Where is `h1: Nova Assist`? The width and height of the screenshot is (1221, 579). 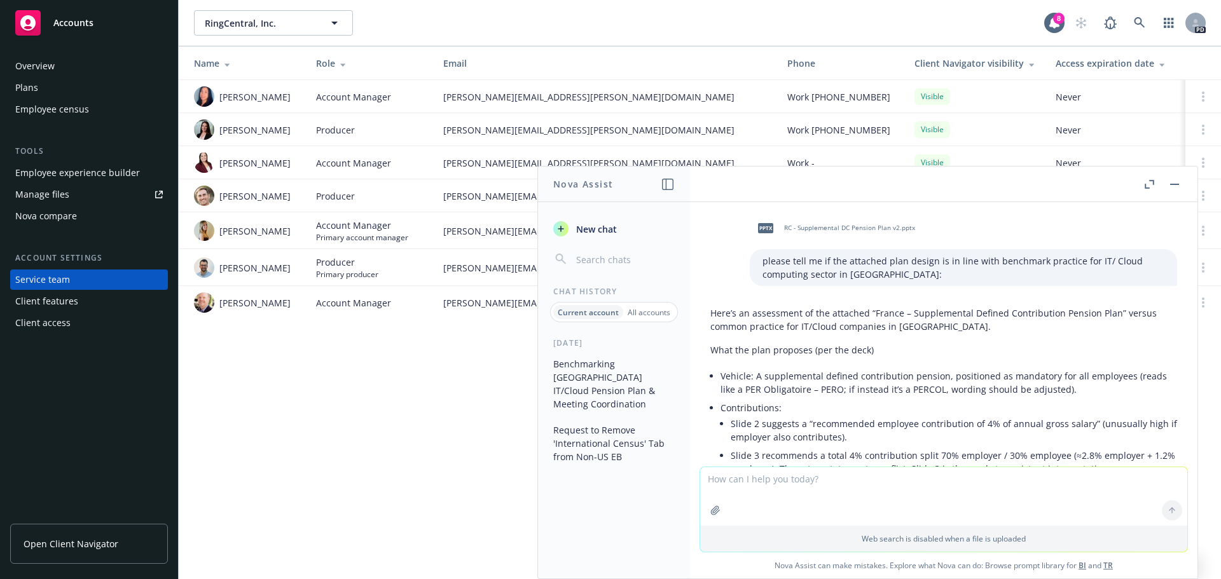 h1: Nova Assist is located at coordinates (583, 184).